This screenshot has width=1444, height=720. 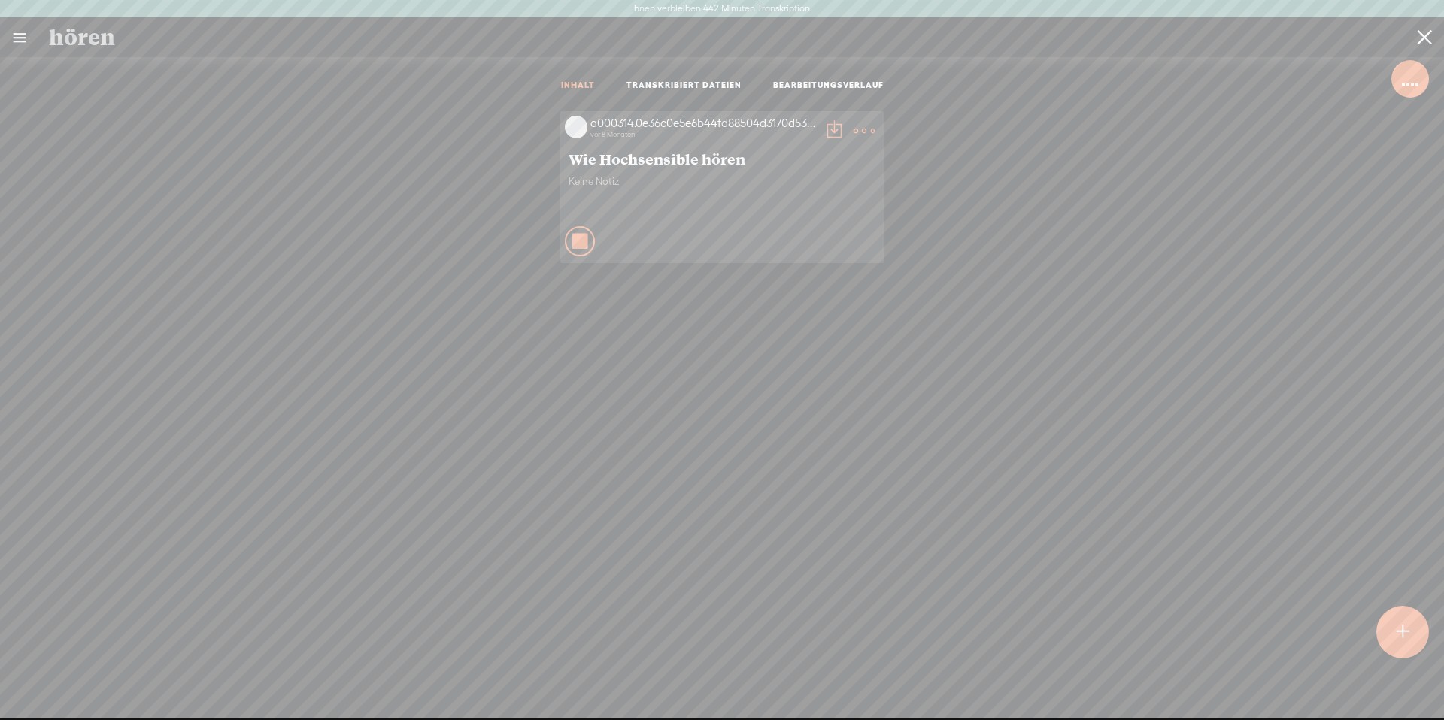 What do you see at coordinates (576, 127) in the screenshot?
I see `img: videoLoading.png` at bounding box center [576, 127].